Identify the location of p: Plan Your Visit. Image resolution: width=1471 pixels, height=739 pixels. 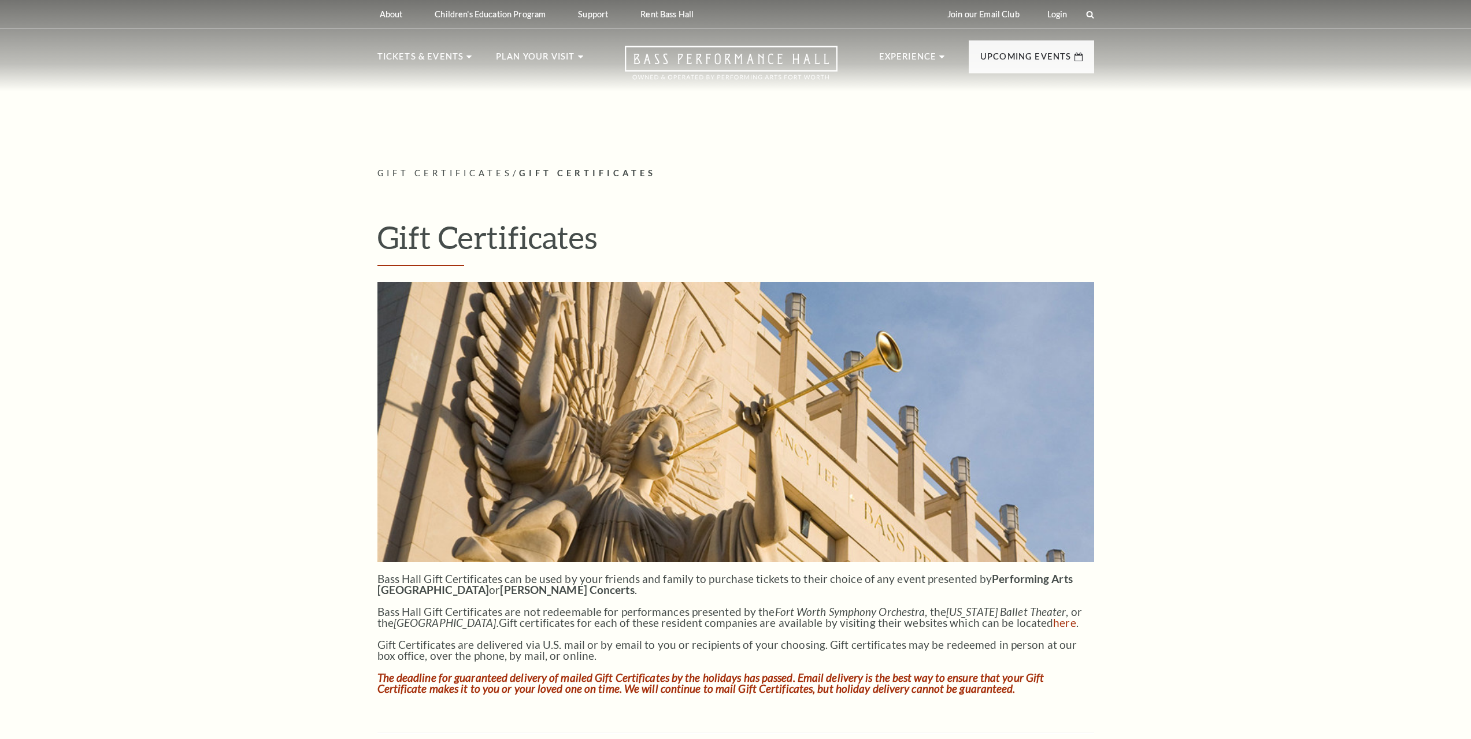
(535, 60).